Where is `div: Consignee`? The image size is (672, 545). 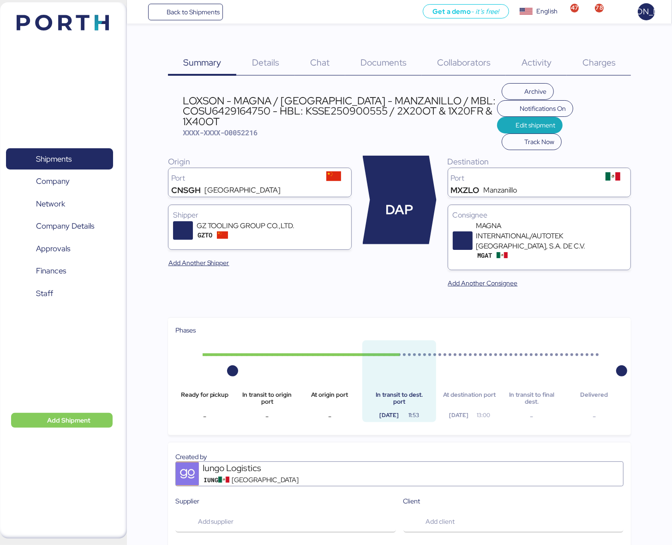
div: Consignee is located at coordinates (540, 215).